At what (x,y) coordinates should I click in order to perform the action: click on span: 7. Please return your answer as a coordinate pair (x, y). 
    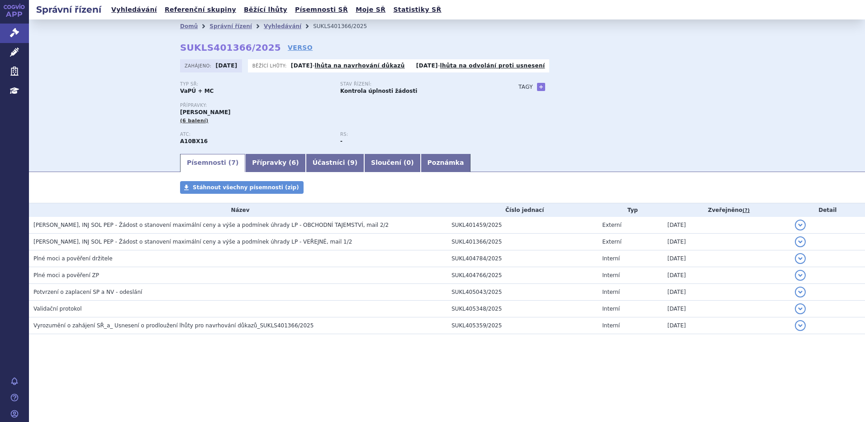
    Looking at the image, I should click on (233, 162).